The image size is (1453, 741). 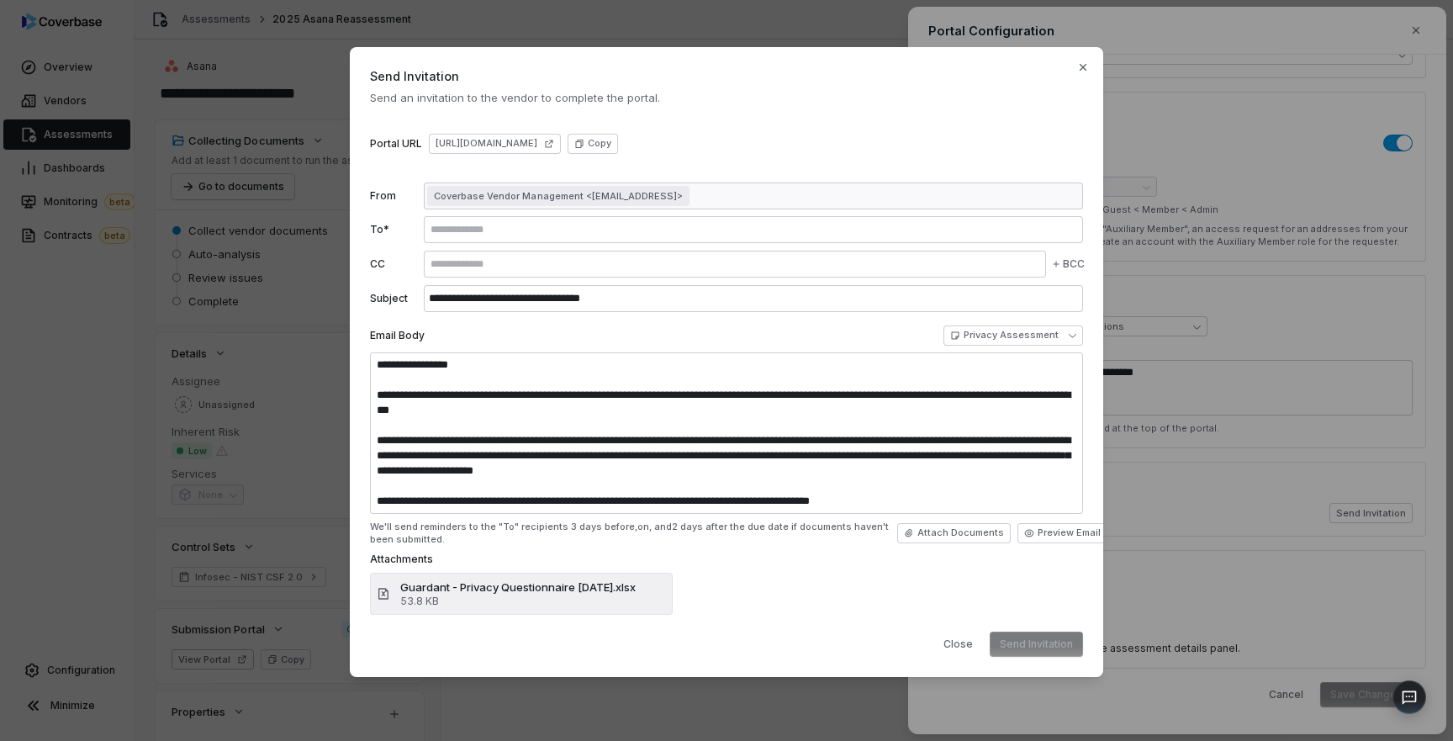 I want to click on span: Send an invitation to the vendor to complete the portal., so click(x=726, y=98).